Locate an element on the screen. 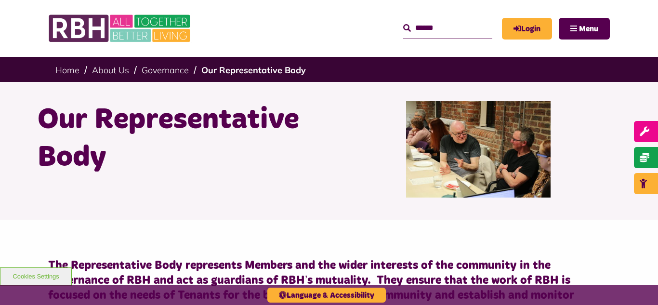 The height and width of the screenshot is (305, 658). img: Rep Body is located at coordinates (478, 149).